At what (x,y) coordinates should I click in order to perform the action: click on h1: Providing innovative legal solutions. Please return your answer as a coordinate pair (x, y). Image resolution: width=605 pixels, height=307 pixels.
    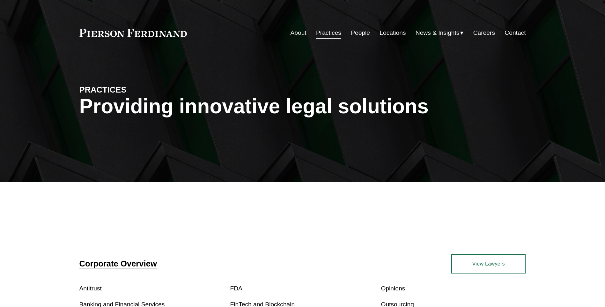
    Looking at the image, I should click on (302, 106).